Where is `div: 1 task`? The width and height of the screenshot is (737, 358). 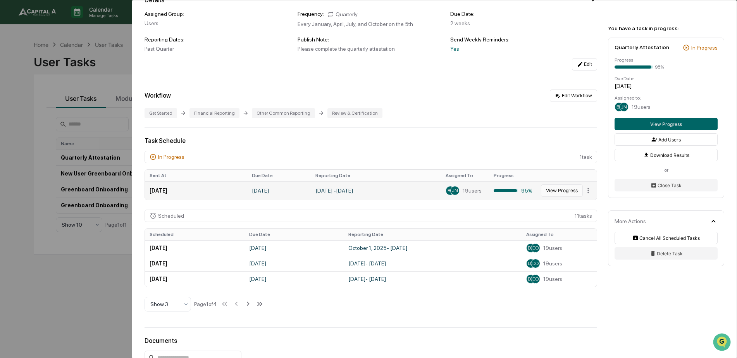 div: 1 task is located at coordinates (371, 157).